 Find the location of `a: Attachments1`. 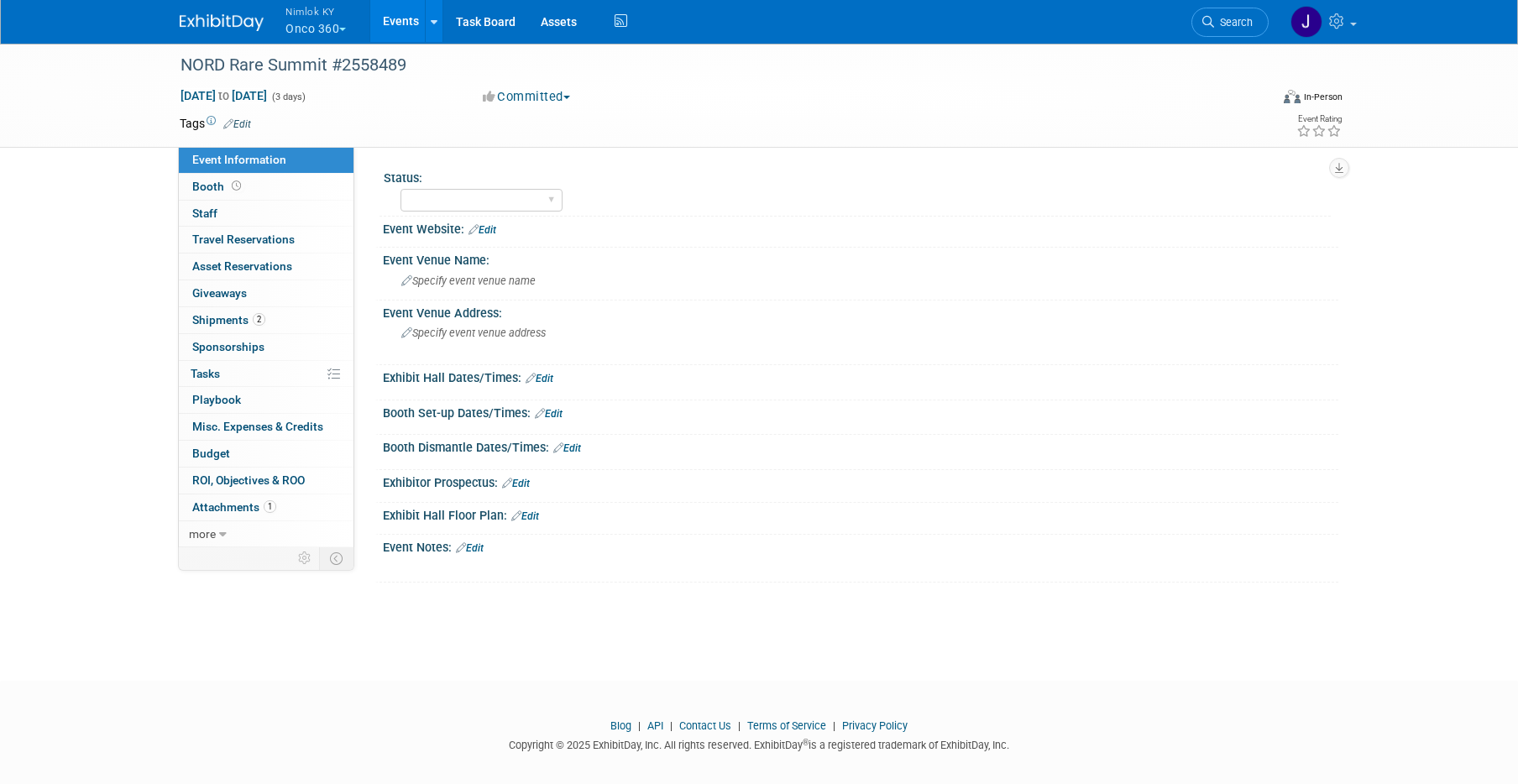

a: Attachments1 is located at coordinates (266, 507).